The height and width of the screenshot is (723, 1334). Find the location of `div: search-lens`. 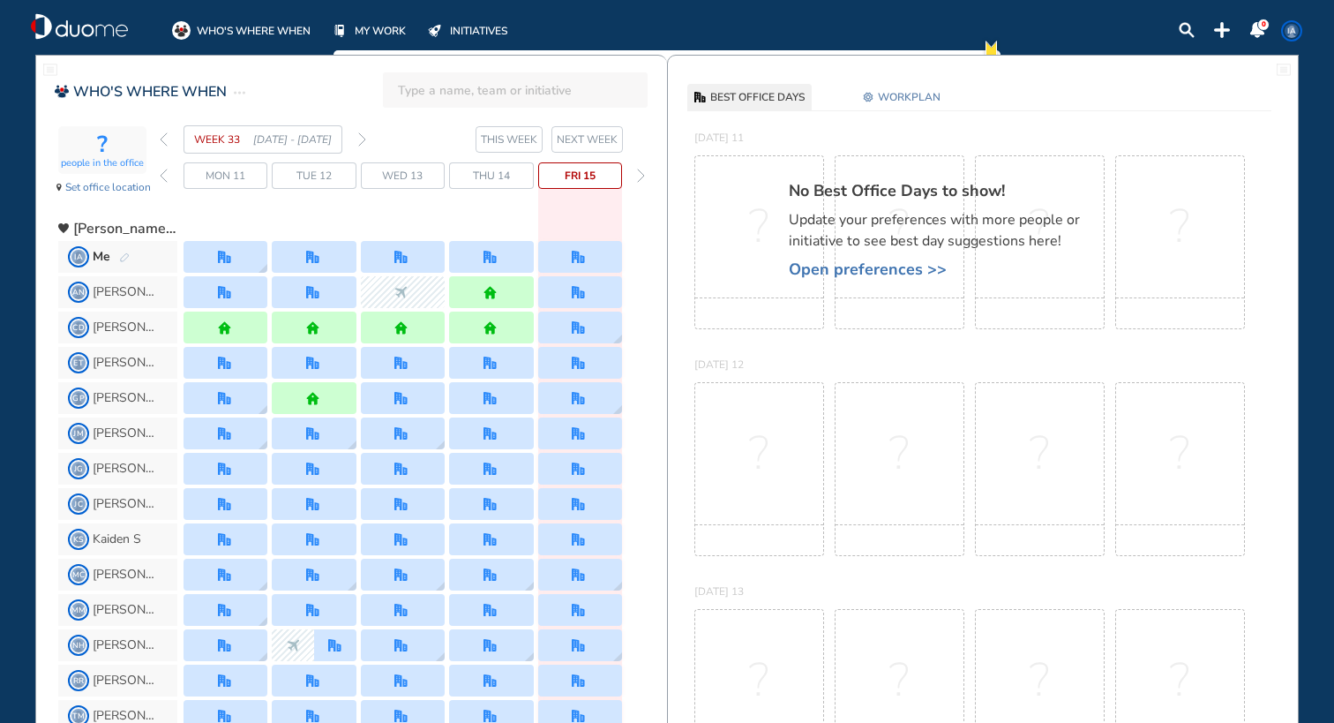

div: search-lens is located at coordinates (1187, 30).